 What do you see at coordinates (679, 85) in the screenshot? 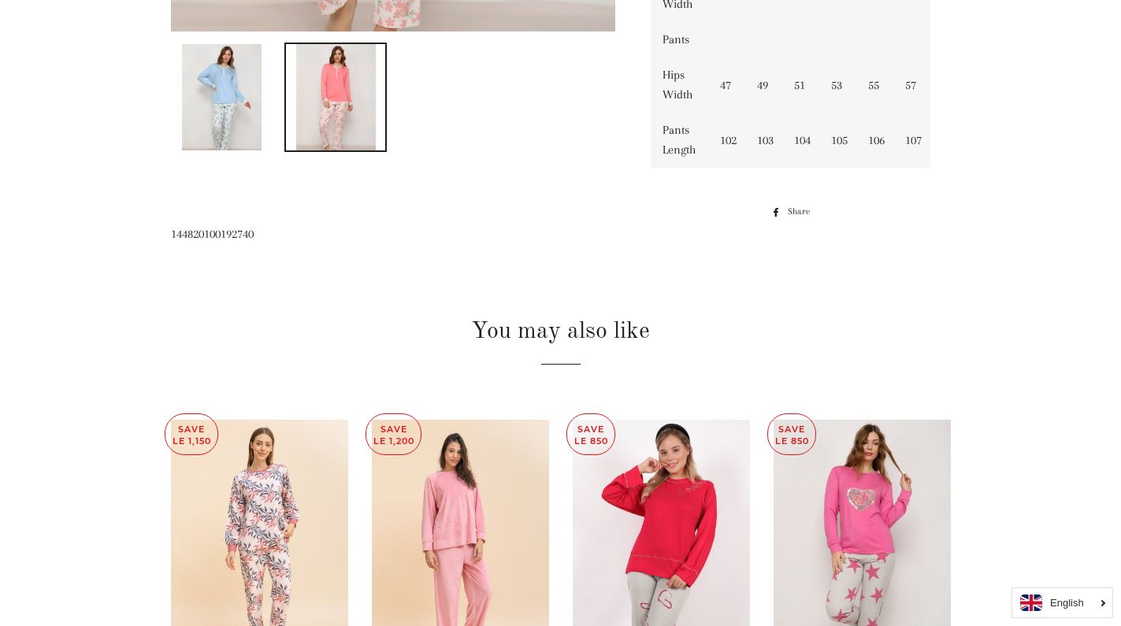
I see `td: Hips Width` at bounding box center [679, 85].